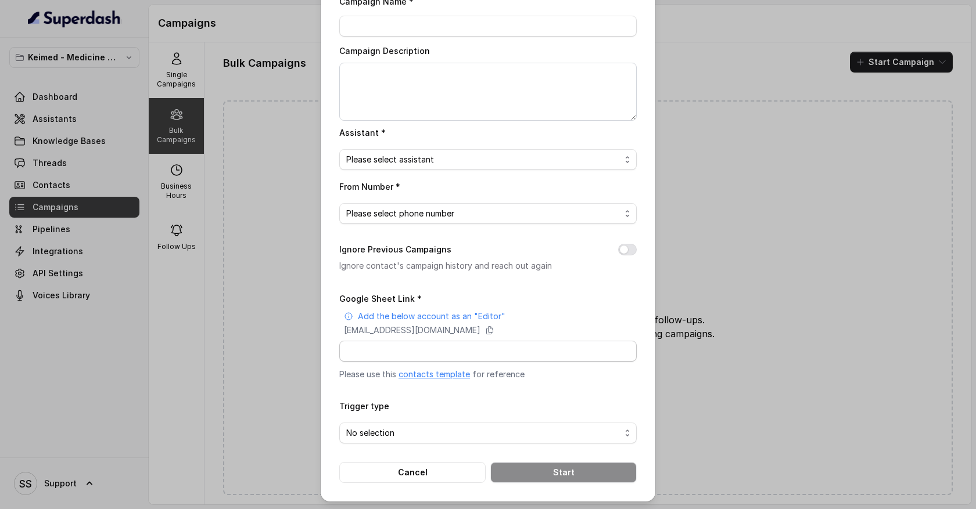  What do you see at coordinates (483, 433) in the screenshot?
I see `span: No selection` at bounding box center [483, 433].